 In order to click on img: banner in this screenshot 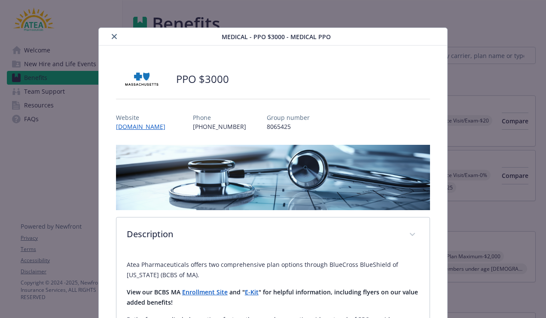, I will do `click(273, 177)`.